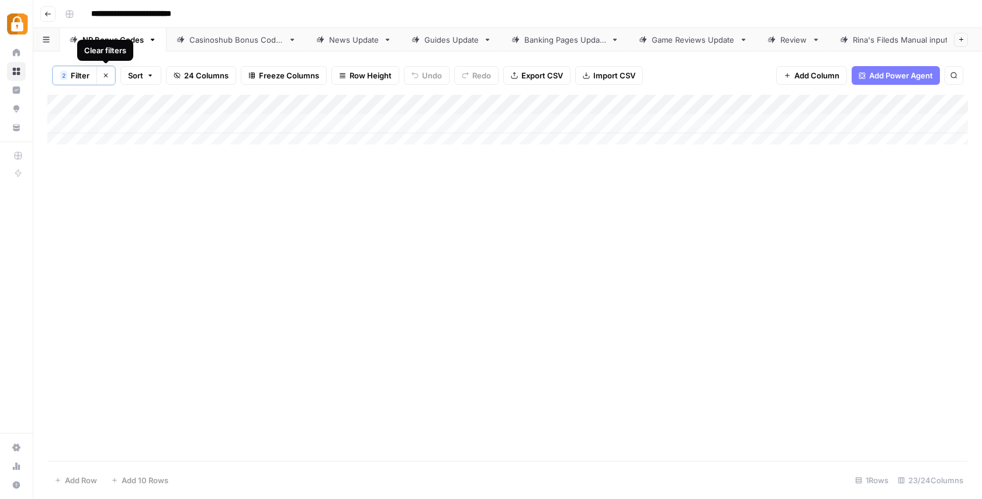  Describe the element at coordinates (931, 480) in the screenshot. I see `div: 23/24 Columns` at that location.